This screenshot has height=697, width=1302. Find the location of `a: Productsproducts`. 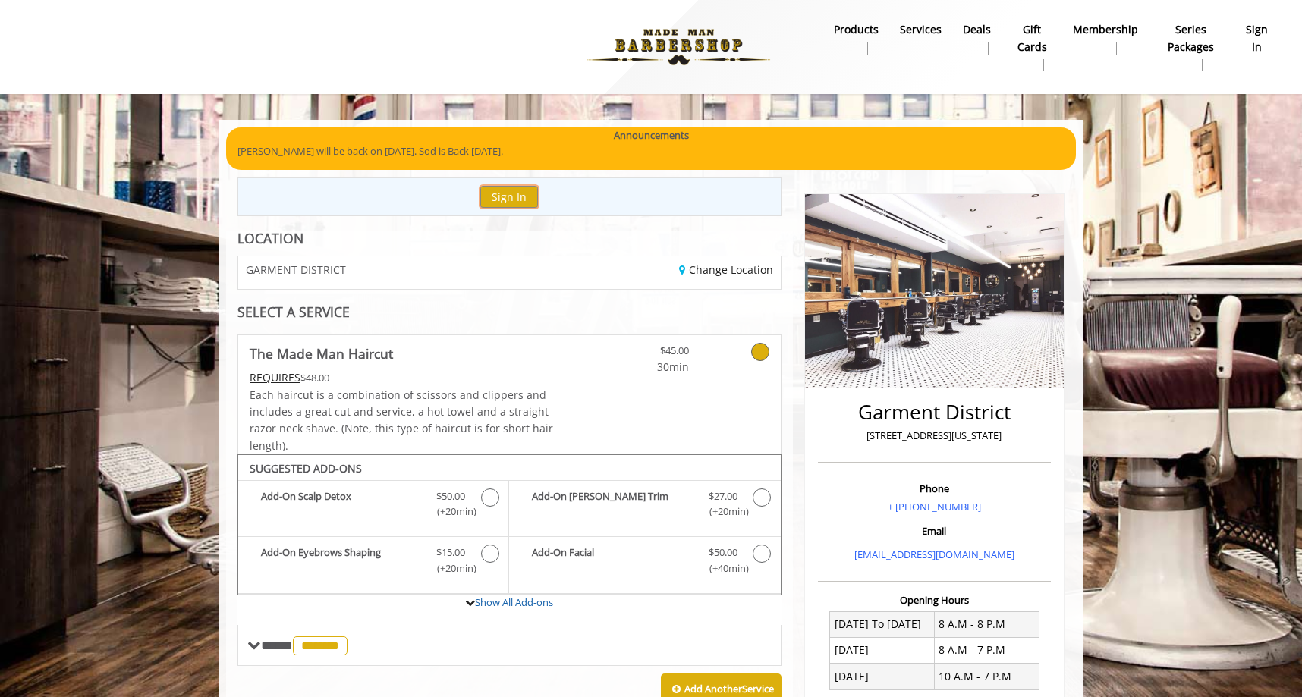

a: Productsproducts is located at coordinates (856, 39).